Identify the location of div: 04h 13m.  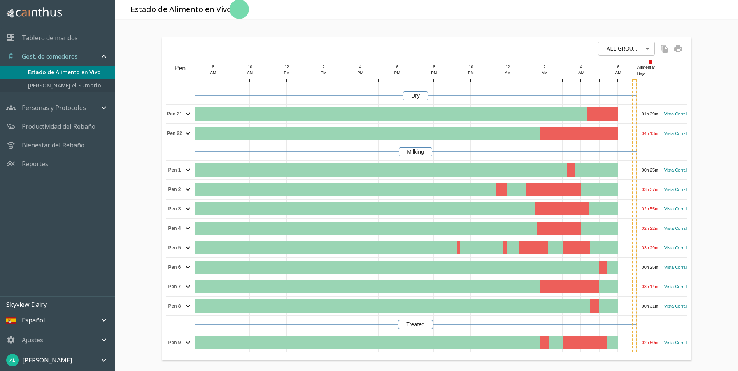
(651, 133).